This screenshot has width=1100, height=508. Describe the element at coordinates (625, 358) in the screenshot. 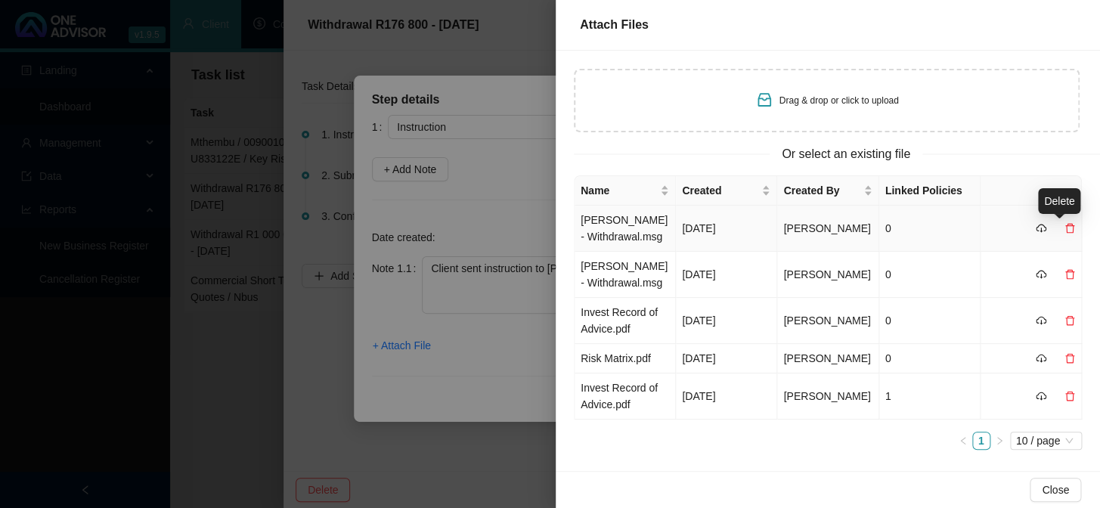

I see `td: Risk Matrix.pdf` at that location.